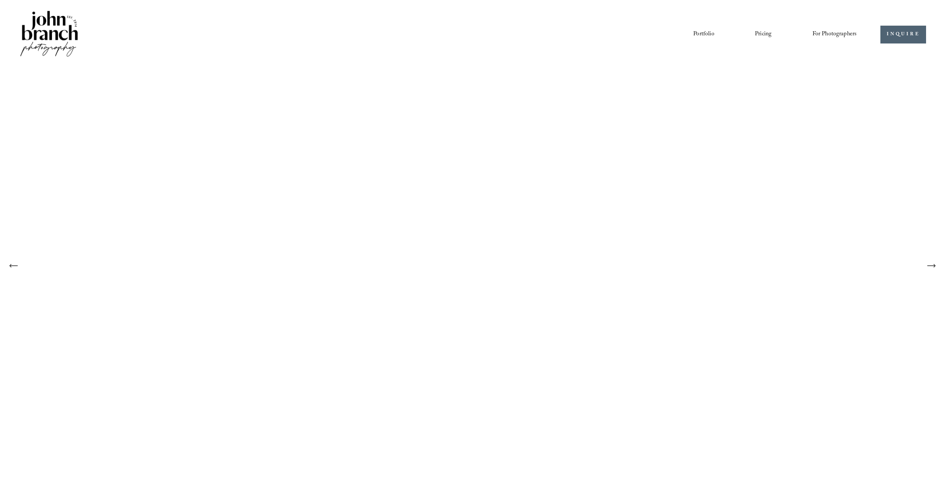 This screenshot has height=485, width=945. Describe the element at coordinates (932, 266) in the screenshot. I see `button: Next Slide` at that location.